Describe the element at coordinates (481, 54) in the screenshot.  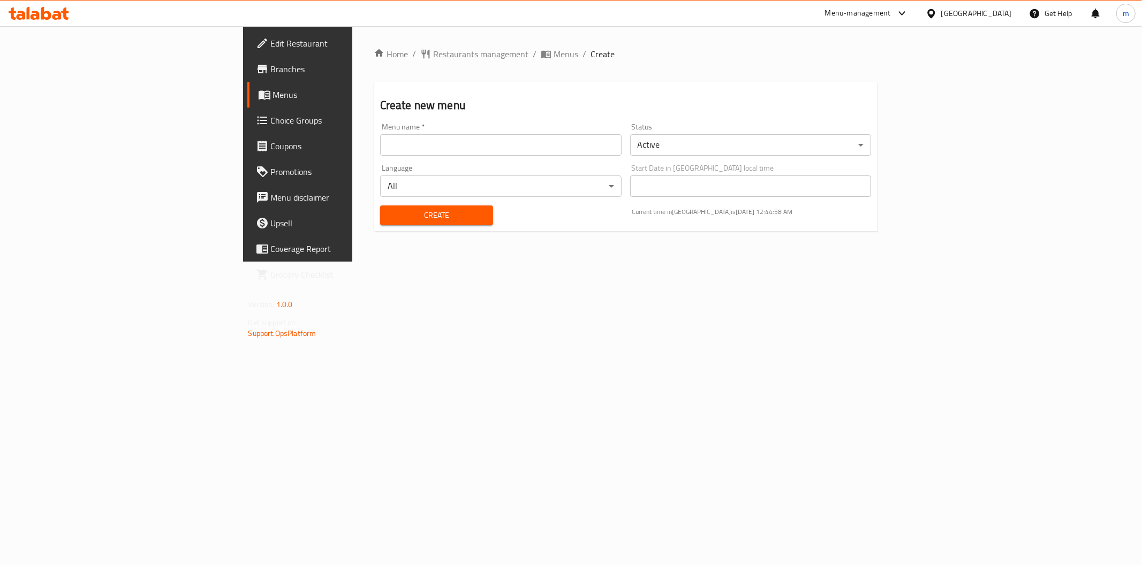
I see `span: Restaurants management` at that location.